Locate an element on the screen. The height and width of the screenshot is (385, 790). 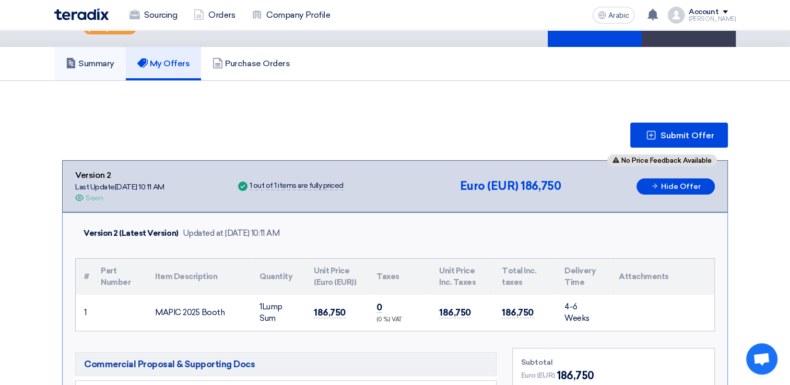
th: Quantity is located at coordinates (278, 277).